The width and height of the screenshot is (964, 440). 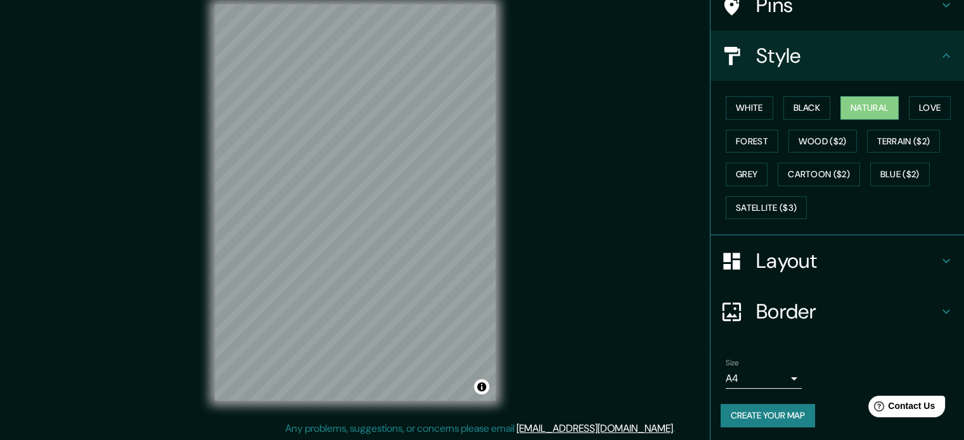 I want to click on p: Any problems, suggestions, or concerns please email ., so click(x=480, y=429).